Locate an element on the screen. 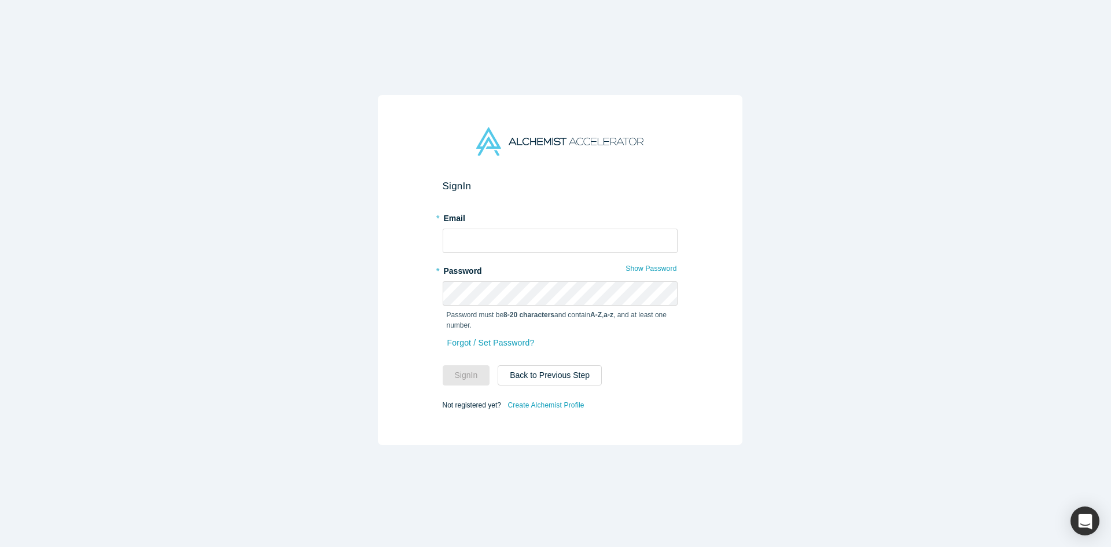 The height and width of the screenshot is (547, 1111). a: Create Alchemist Profile is located at coordinates (546, 405).